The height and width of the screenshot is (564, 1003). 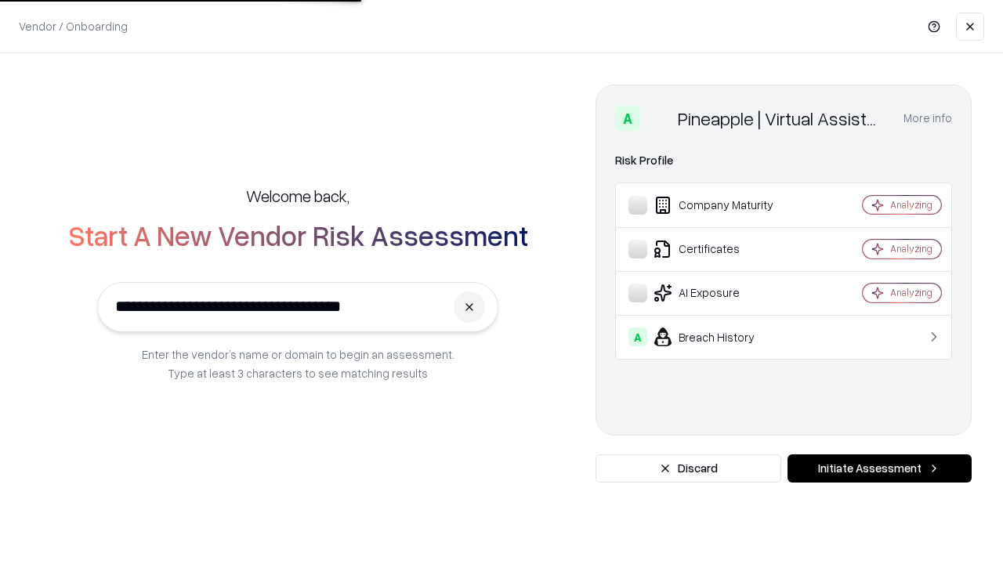 What do you see at coordinates (298, 196) in the screenshot?
I see `h5: Welcome back,` at bounding box center [298, 196].